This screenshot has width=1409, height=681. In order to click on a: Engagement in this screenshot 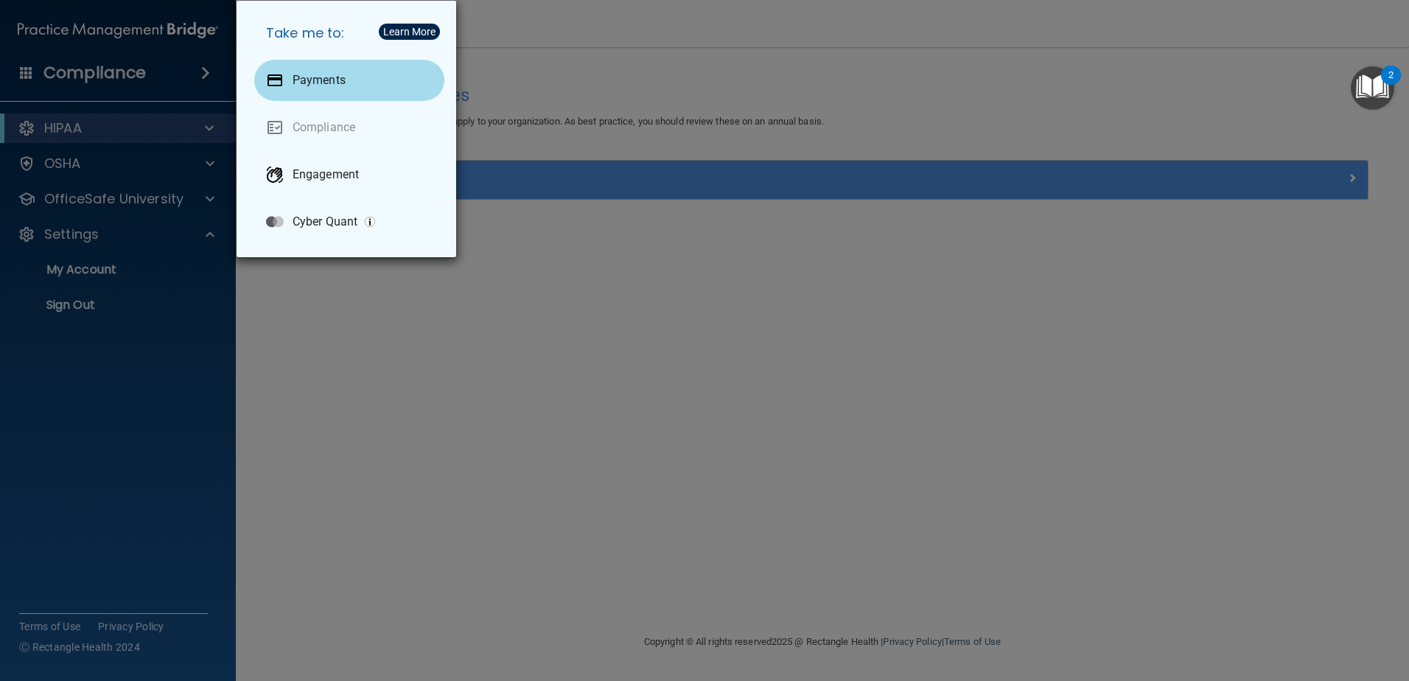, I will do `click(349, 175)`.